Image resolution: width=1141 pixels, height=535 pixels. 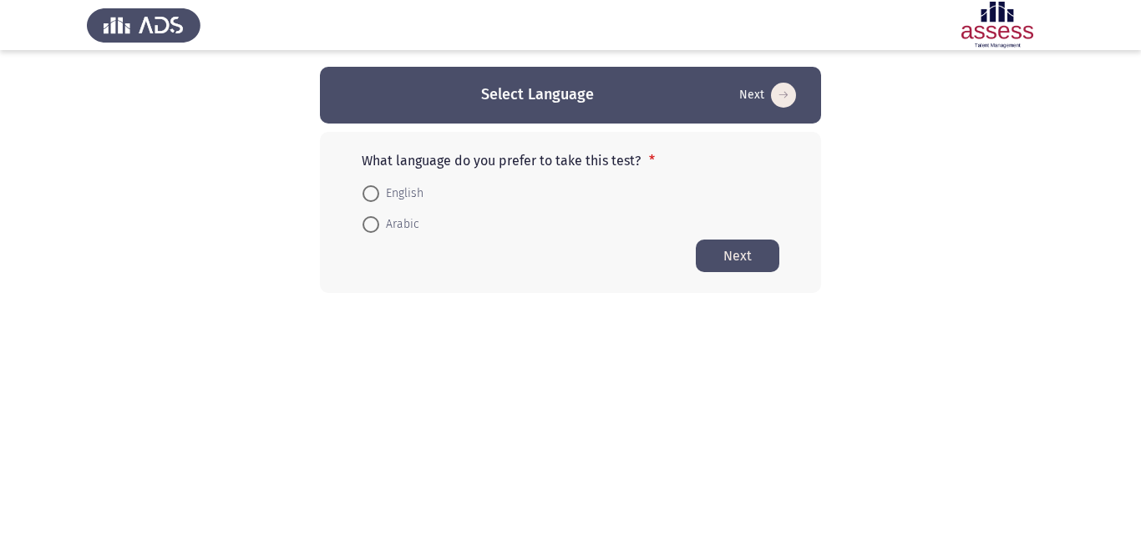 I want to click on span: English, so click(x=401, y=194).